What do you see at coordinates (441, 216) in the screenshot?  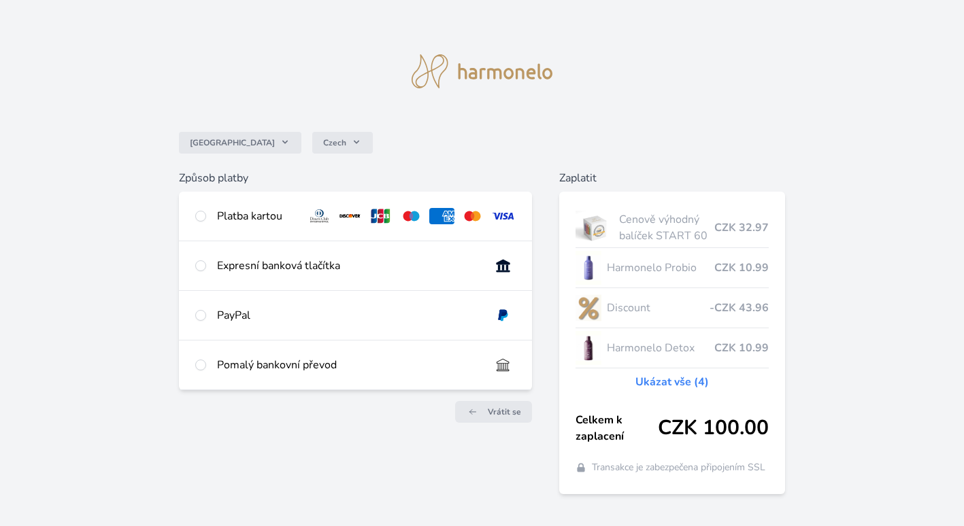 I see `img: amex.svg` at bounding box center [441, 216].